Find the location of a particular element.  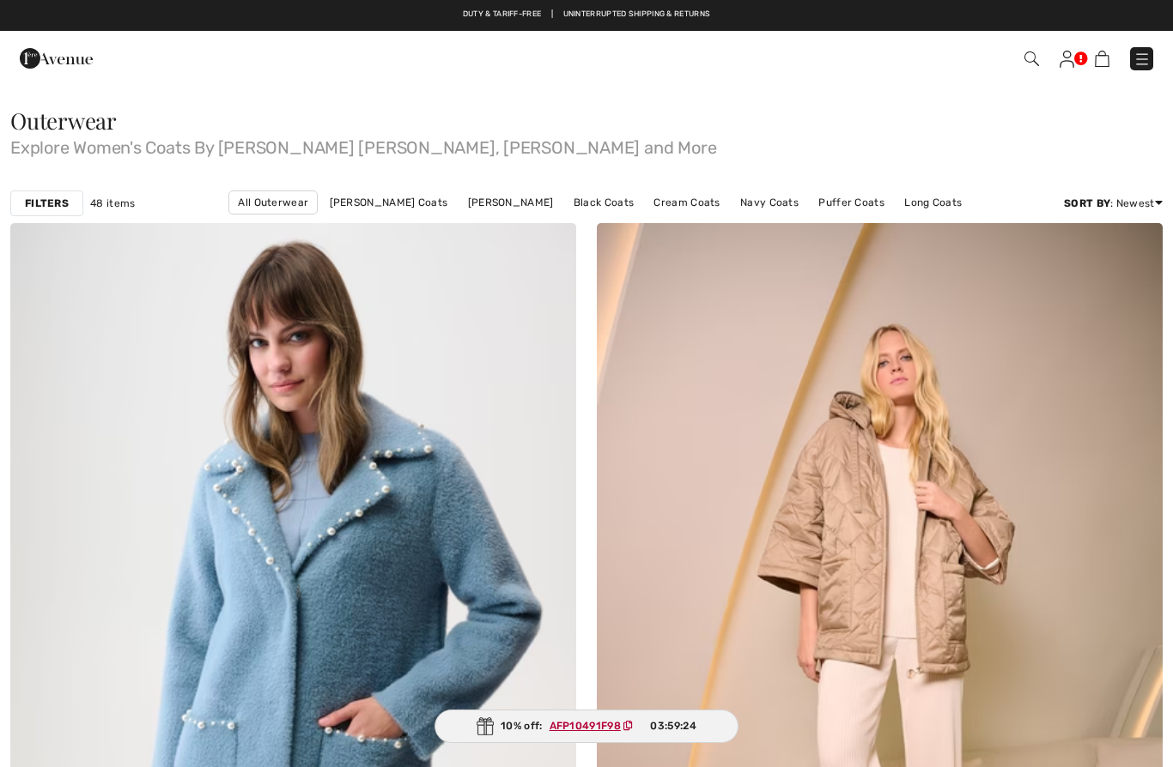

a: Navy Coats is located at coordinates (769, 203).